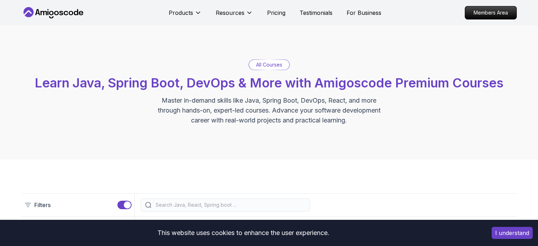 The image size is (538, 246). What do you see at coordinates (185, 16) in the screenshot?
I see `button: Products` at bounding box center [185, 16].